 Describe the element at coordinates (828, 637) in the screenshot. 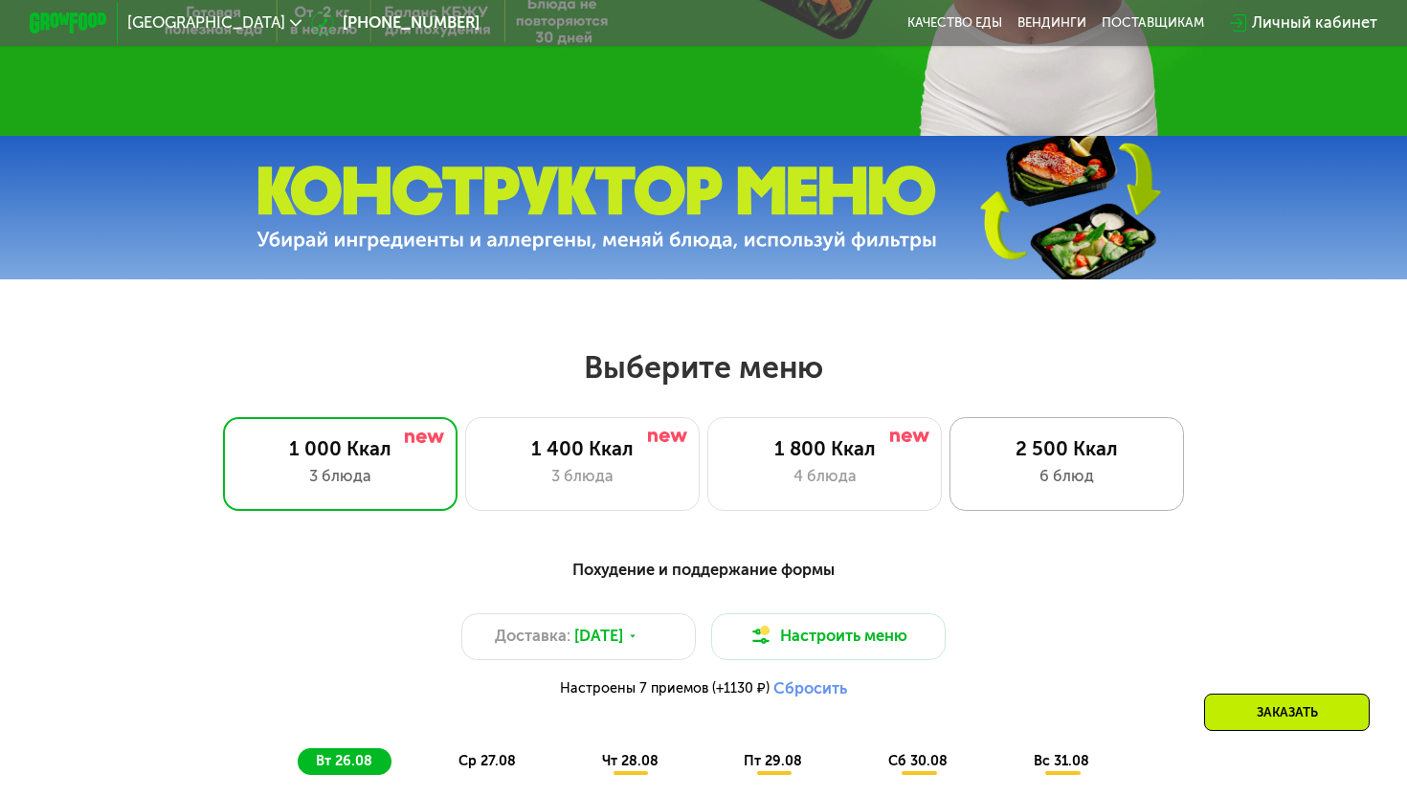

I see `button: Настроить меню` at that location.